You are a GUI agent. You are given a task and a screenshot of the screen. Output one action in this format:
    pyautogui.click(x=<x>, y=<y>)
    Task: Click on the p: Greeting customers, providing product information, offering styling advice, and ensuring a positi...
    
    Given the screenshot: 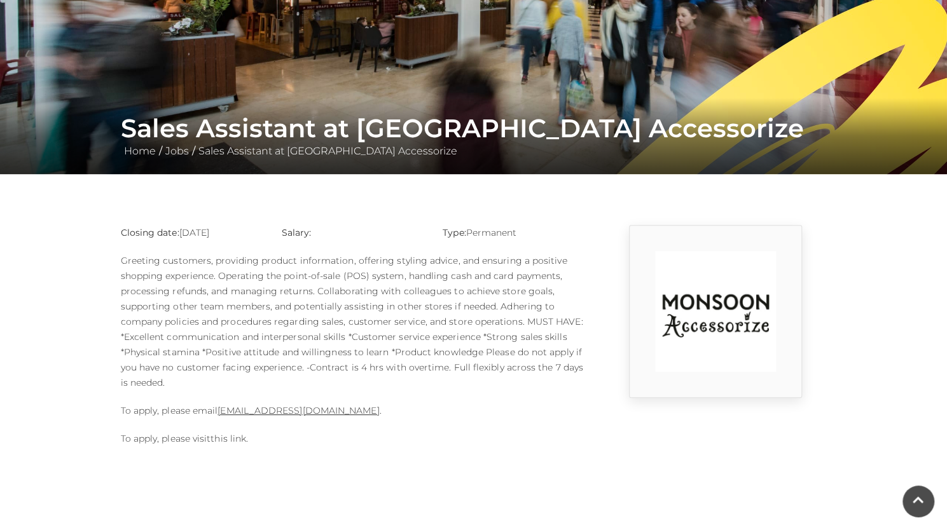 What is the action you would take?
    pyautogui.click(x=353, y=322)
    